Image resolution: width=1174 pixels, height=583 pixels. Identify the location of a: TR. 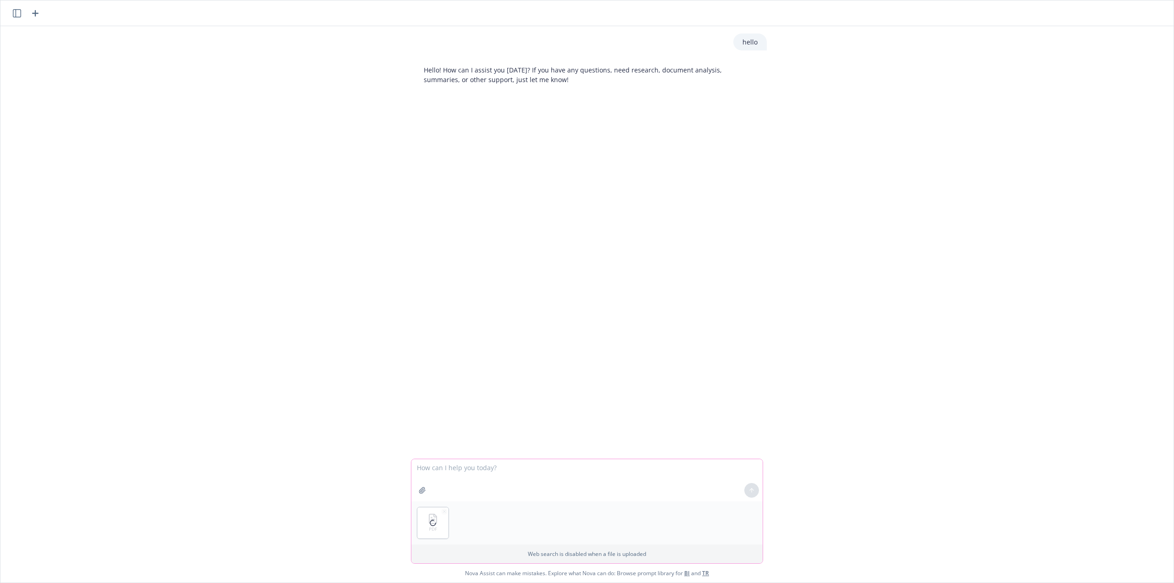
(705, 573).